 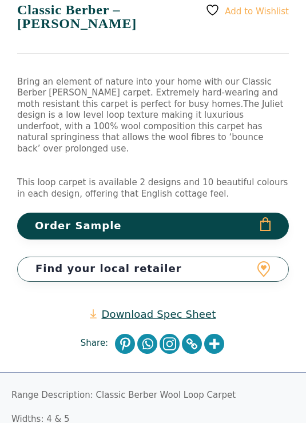 I want to click on a: More, so click(x=214, y=344).